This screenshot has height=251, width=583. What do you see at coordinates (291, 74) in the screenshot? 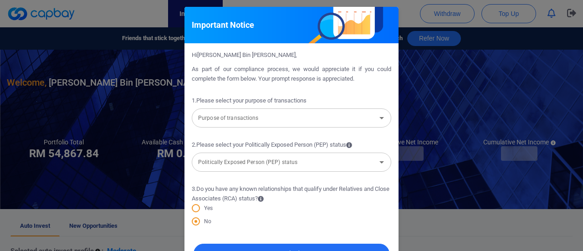
I see `p: As part of our compliance process, we would appreciate it if you could complete the form below. Y...` at bounding box center [291, 74].